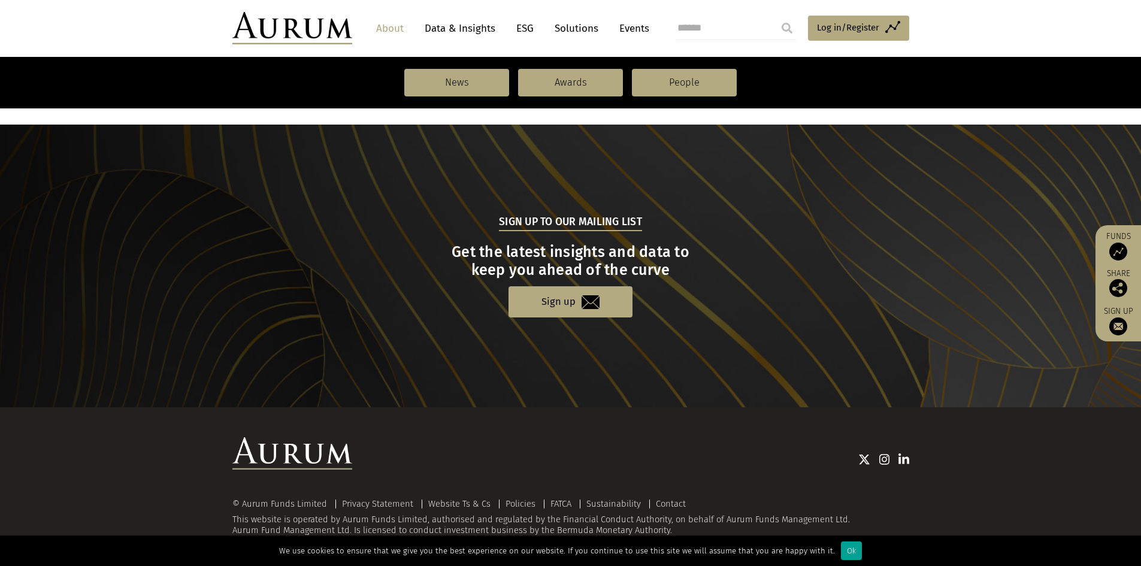  I want to click on a: FATCA, so click(561, 504).